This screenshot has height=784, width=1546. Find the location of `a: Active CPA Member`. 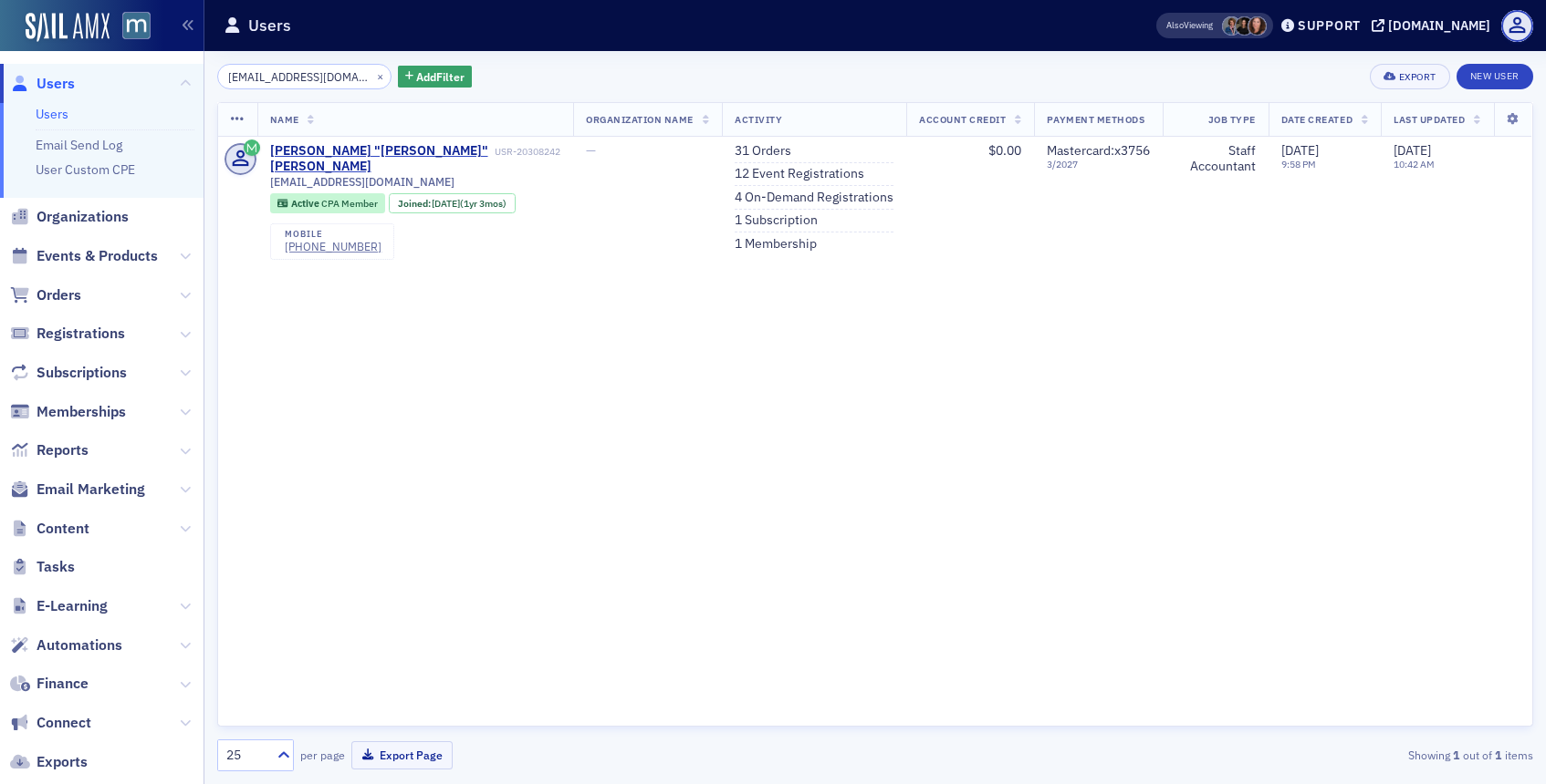

a: Active CPA Member is located at coordinates (327, 203).